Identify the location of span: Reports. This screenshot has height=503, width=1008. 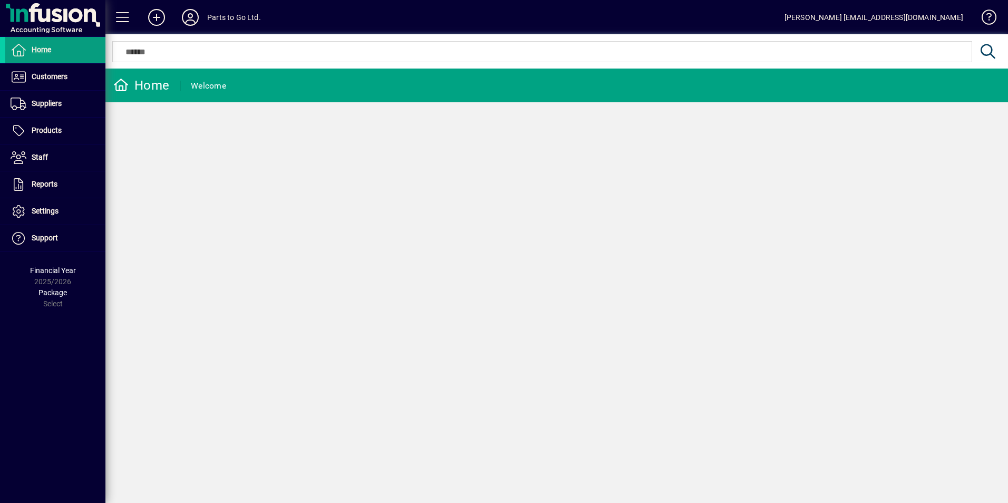
(44, 184).